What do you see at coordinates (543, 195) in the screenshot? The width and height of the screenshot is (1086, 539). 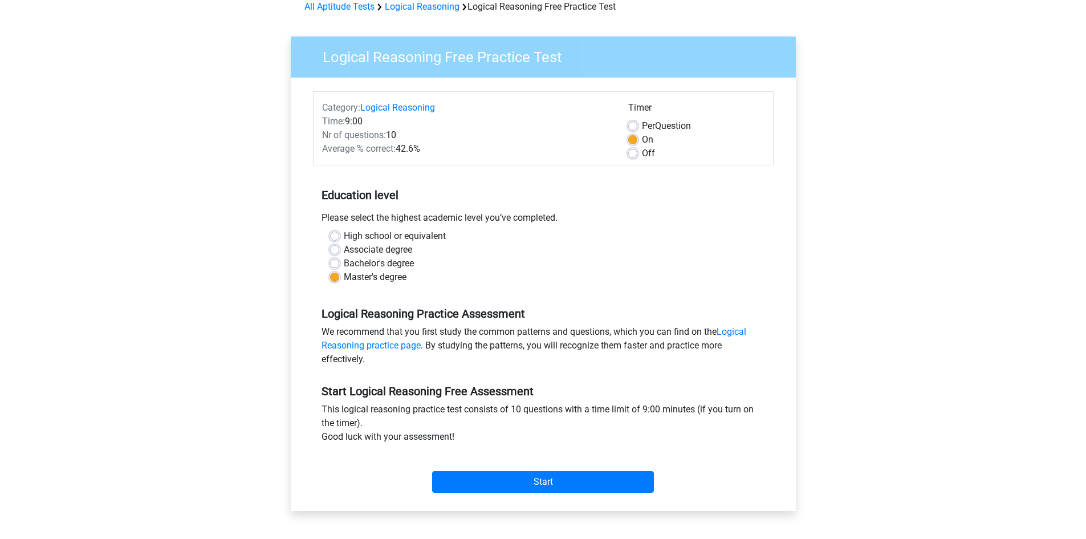 I see `h5: Education level` at bounding box center [543, 195].